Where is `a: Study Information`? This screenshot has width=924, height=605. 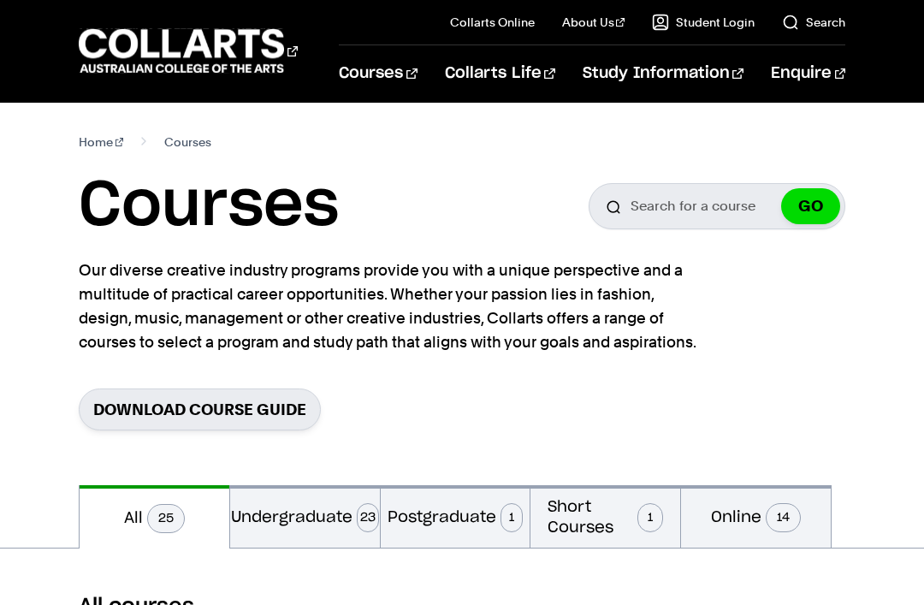
a: Study Information is located at coordinates (663, 74).